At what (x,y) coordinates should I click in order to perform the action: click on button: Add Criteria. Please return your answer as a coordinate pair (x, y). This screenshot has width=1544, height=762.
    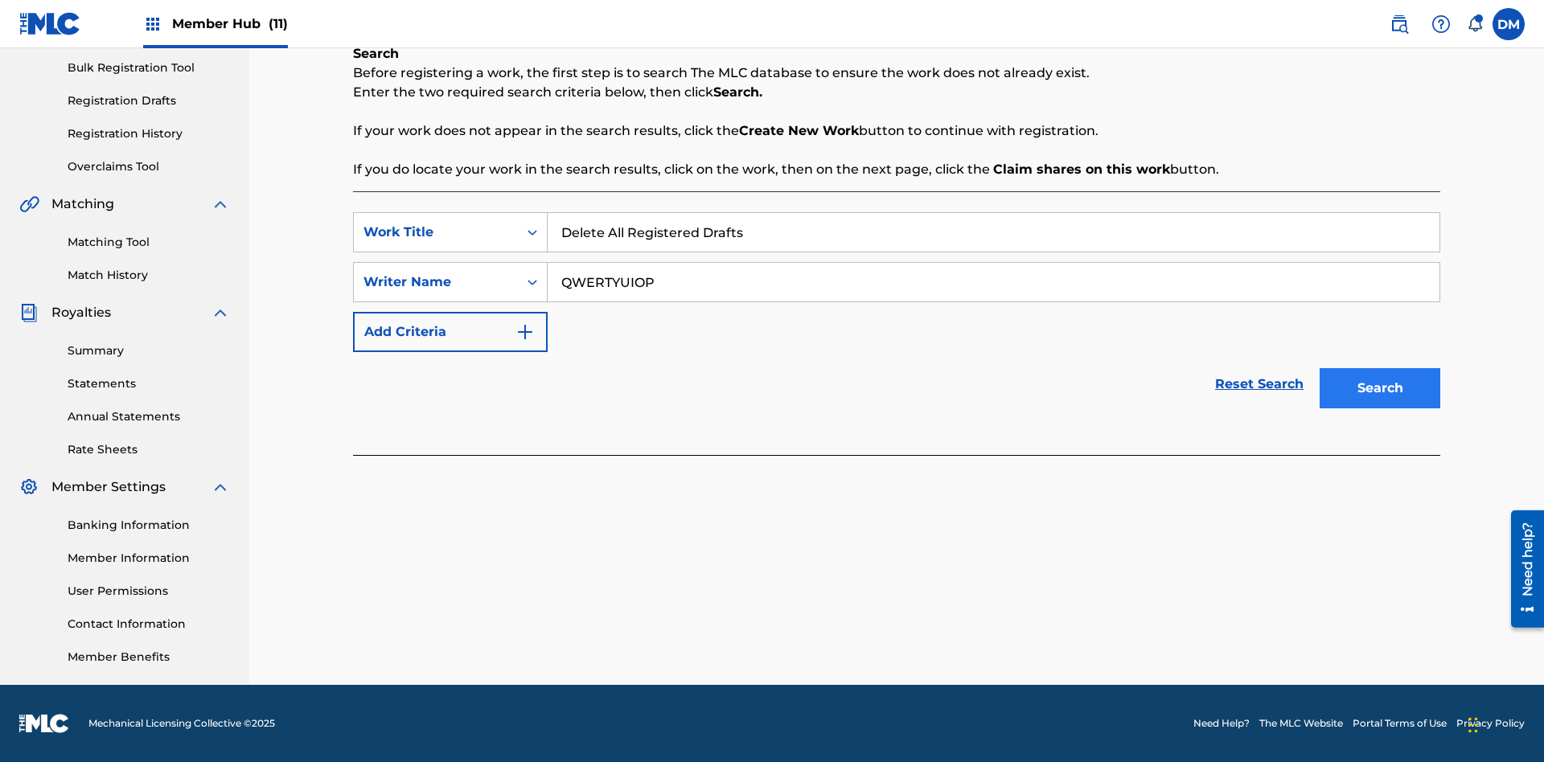
    Looking at the image, I should click on (450, 332).